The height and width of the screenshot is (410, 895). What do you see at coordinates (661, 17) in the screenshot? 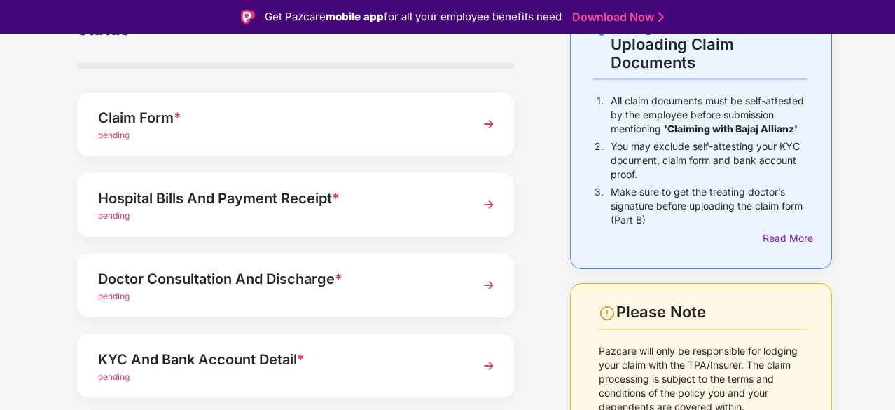
I see `img: Stroke` at bounding box center [661, 17].